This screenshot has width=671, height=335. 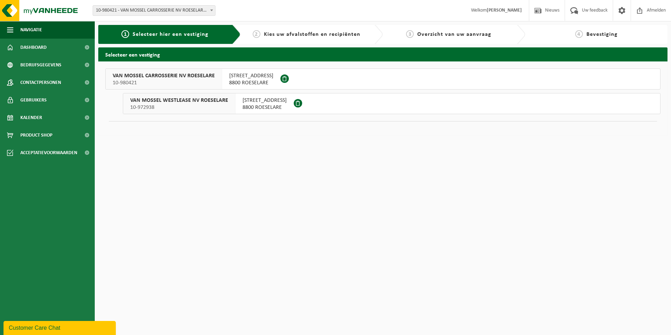 What do you see at coordinates (41, 82) in the screenshot?
I see `span: Contactpersonen` at bounding box center [41, 82].